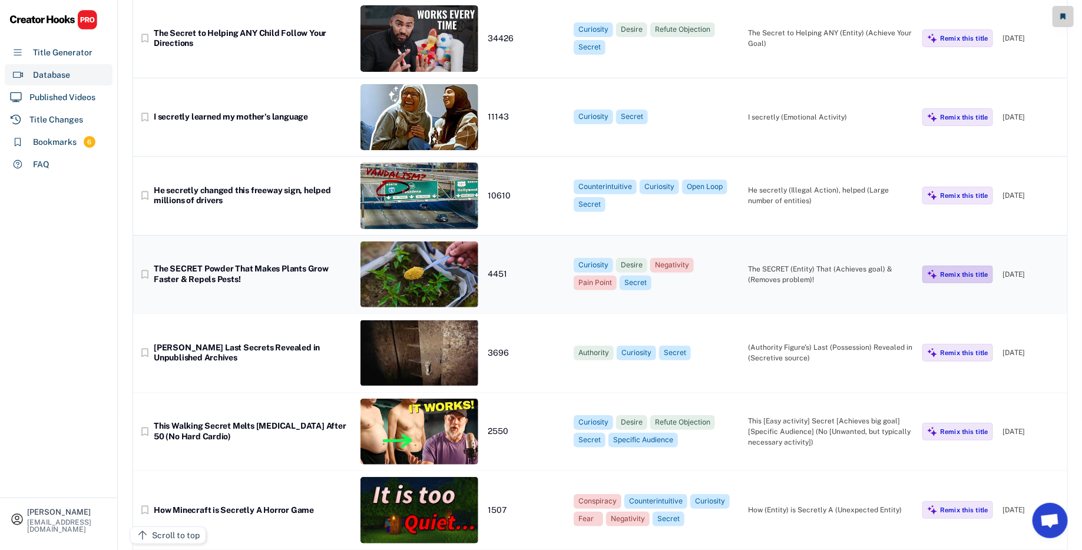 Image resolution: width=1082 pixels, height=550 pixels. What do you see at coordinates (594, 353) in the screenshot?
I see `div: Authority` at bounding box center [594, 353].